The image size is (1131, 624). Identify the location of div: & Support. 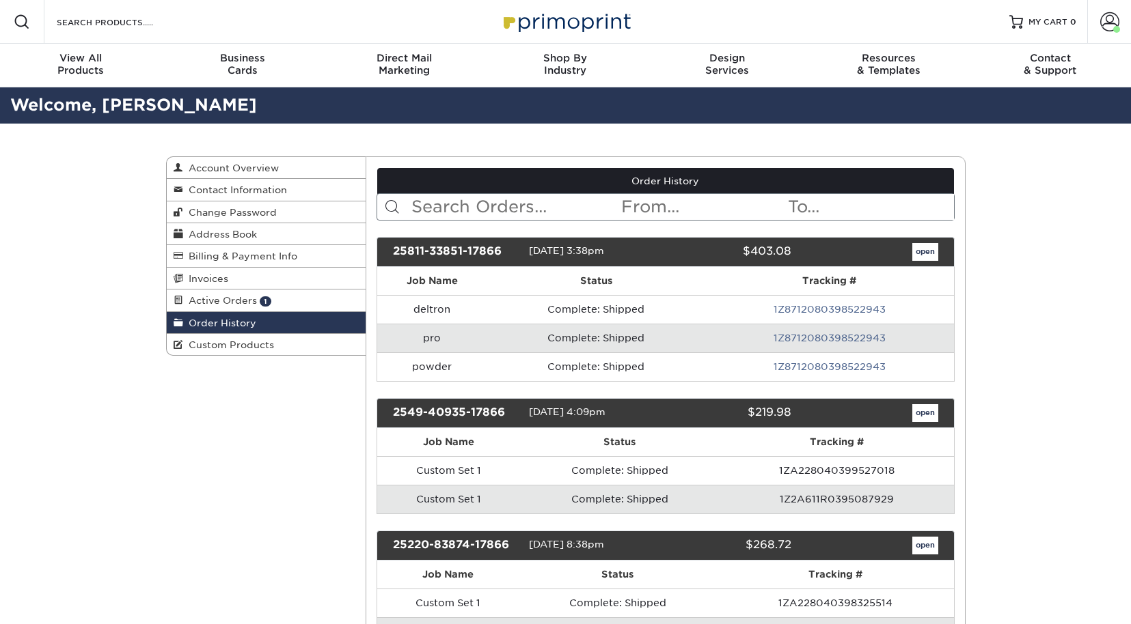
(1050, 64).